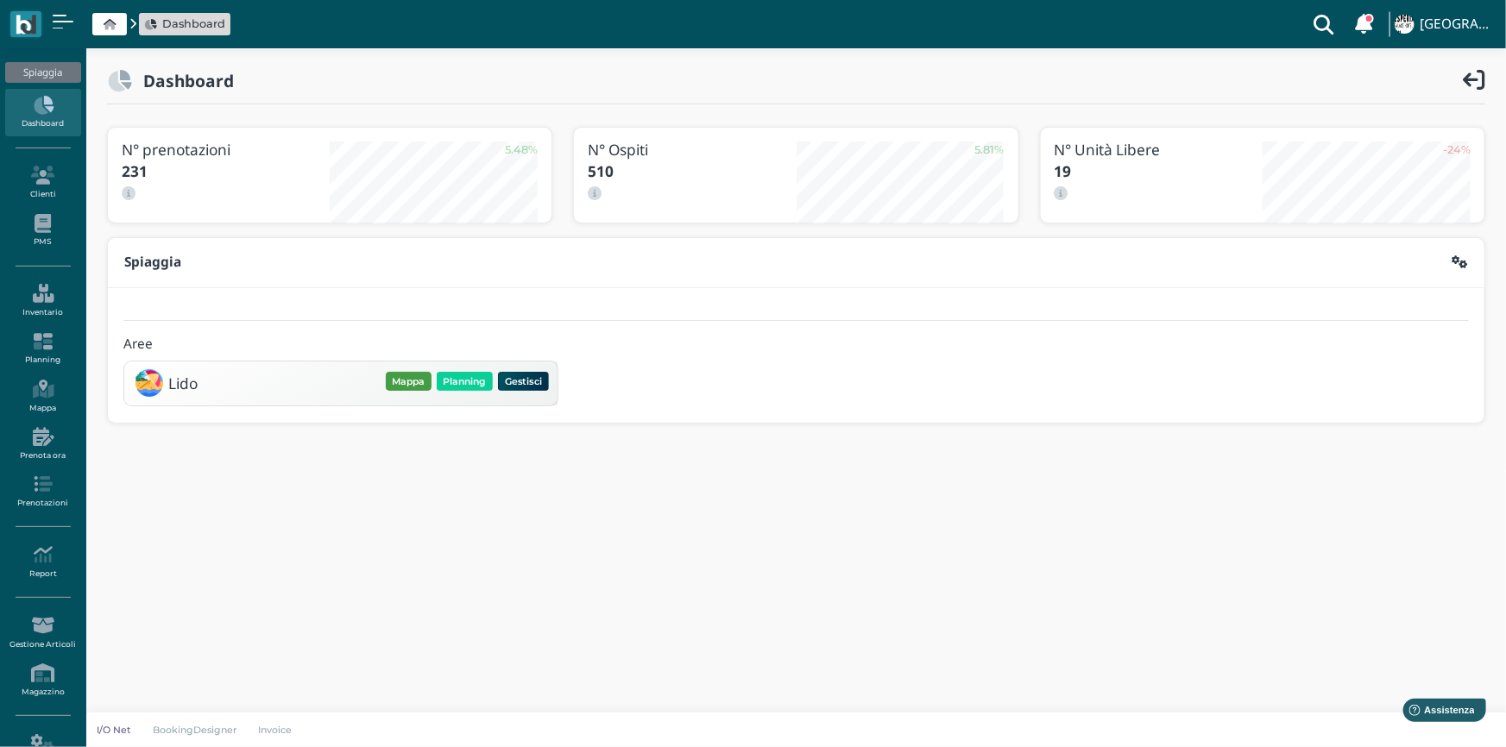 This screenshot has height=747, width=1506. What do you see at coordinates (42, 300) in the screenshot?
I see `a: Inventario` at bounding box center [42, 300].